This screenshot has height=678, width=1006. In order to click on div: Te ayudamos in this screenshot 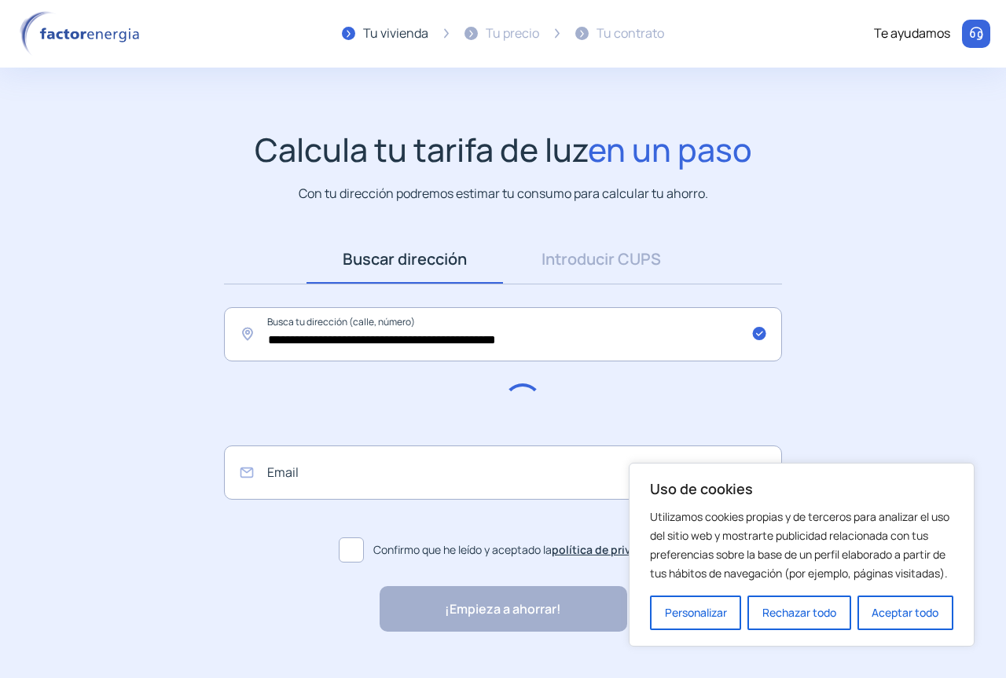, I will do `click(911, 34)`.